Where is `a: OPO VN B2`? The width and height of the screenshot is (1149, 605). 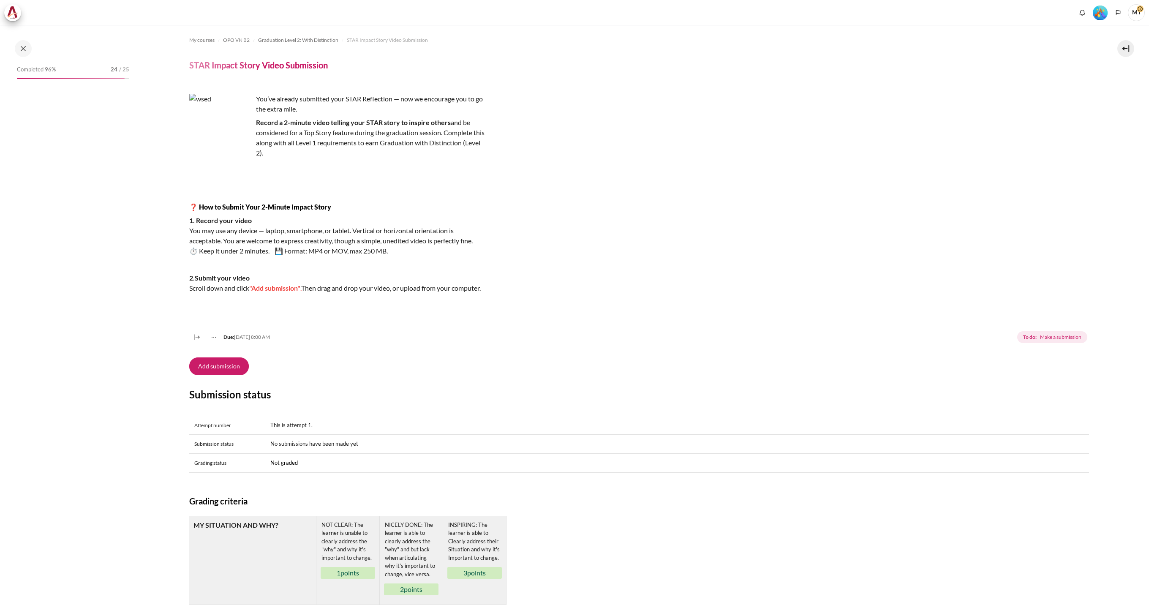
a: OPO VN B2 is located at coordinates (236, 40).